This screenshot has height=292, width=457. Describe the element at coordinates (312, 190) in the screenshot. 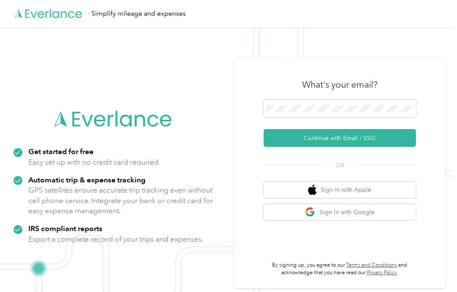

I see `img: apple logo` at that location.